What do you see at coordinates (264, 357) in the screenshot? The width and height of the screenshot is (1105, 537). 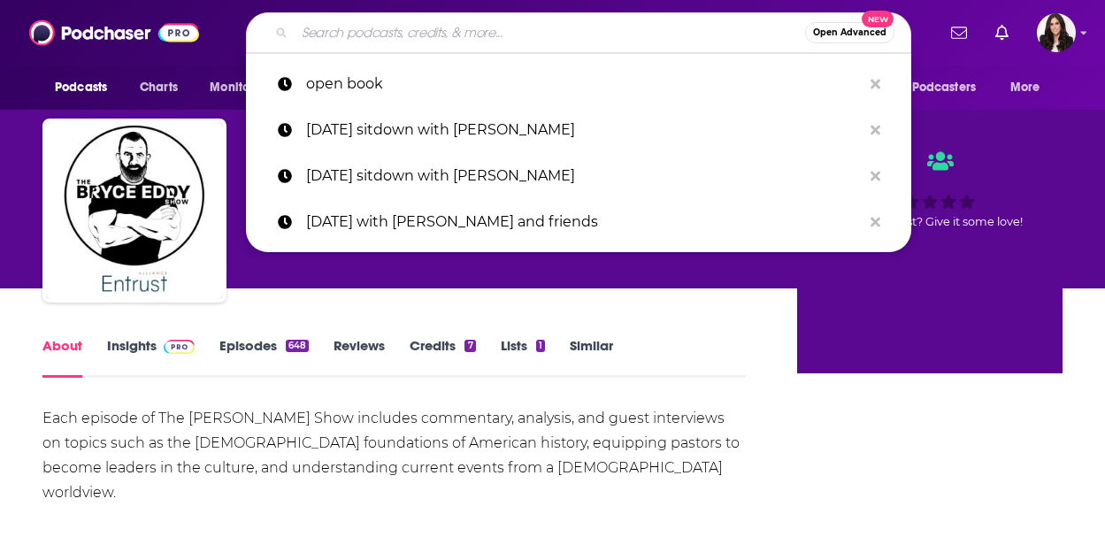 I see `a: Episodes648` at bounding box center [264, 357].